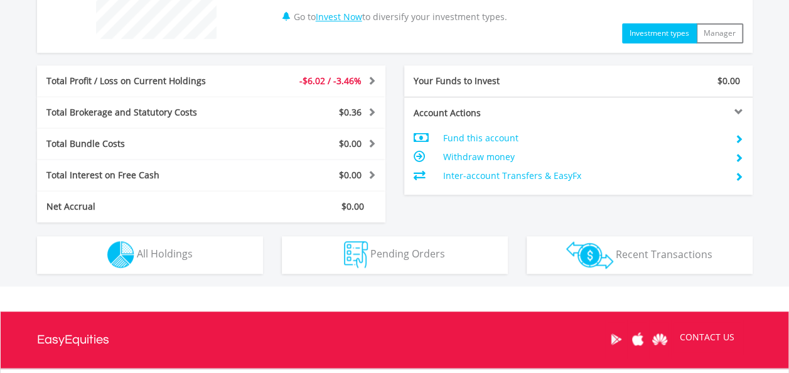 The width and height of the screenshot is (789, 373). What do you see at coordinates (139, 207) in the screenshot?
I see `div: Net Accrual` at bounding box center [139, 207].